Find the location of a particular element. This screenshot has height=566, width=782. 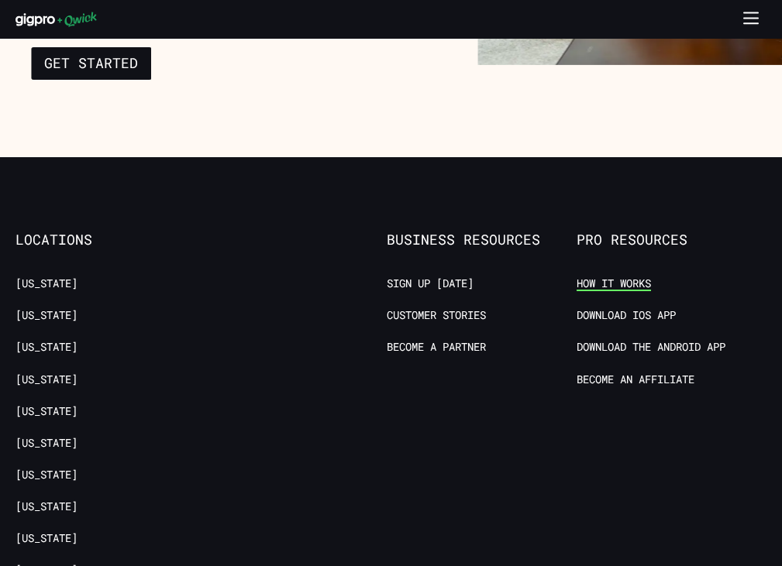

span: Locations is located at coordinates (110, 240).